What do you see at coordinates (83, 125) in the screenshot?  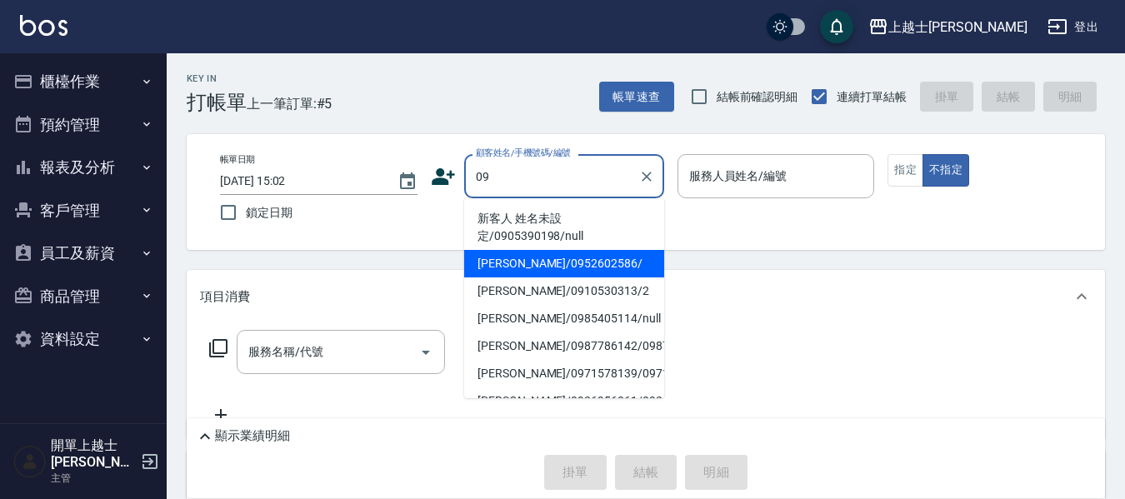 I see `button: 預約管理` at bounding box center [83, 125].